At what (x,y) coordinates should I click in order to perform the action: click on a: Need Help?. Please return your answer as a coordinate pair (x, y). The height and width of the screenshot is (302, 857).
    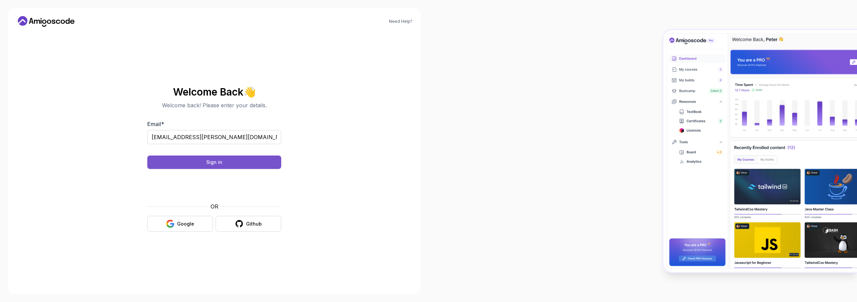
    Looking at the image, I should click on (401, 21).